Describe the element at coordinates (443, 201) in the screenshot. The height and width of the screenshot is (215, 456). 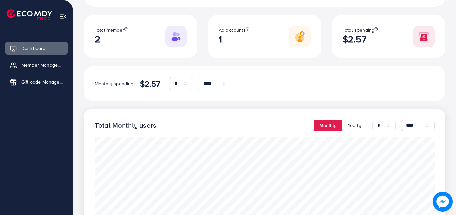
I see `img: image` at that location.